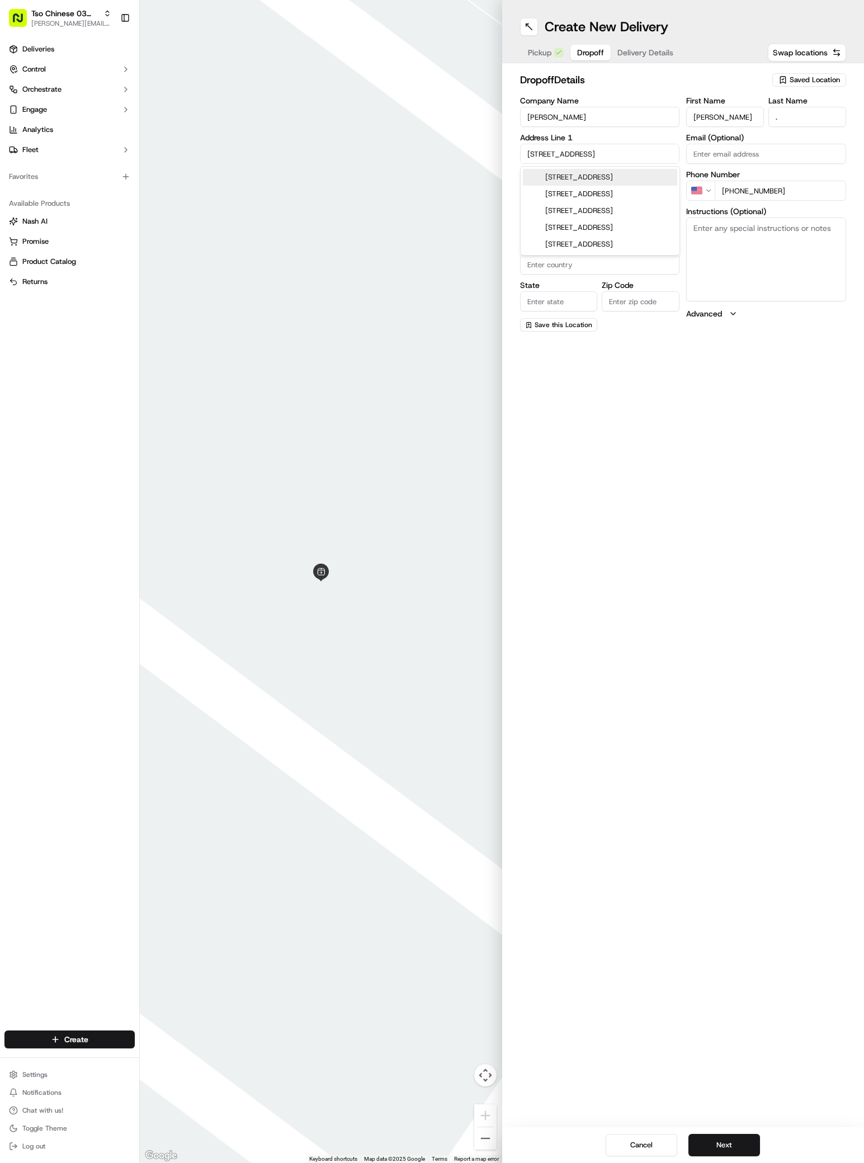 This screenshot has height=1163, width=864. I want to click on button: Cancel, so click(641, 1145).